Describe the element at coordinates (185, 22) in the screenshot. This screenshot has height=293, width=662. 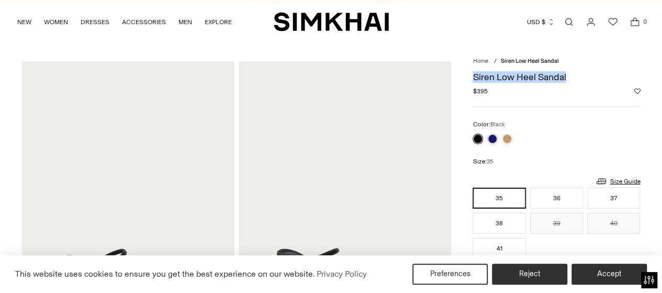
I see `a: MEN` at that location.